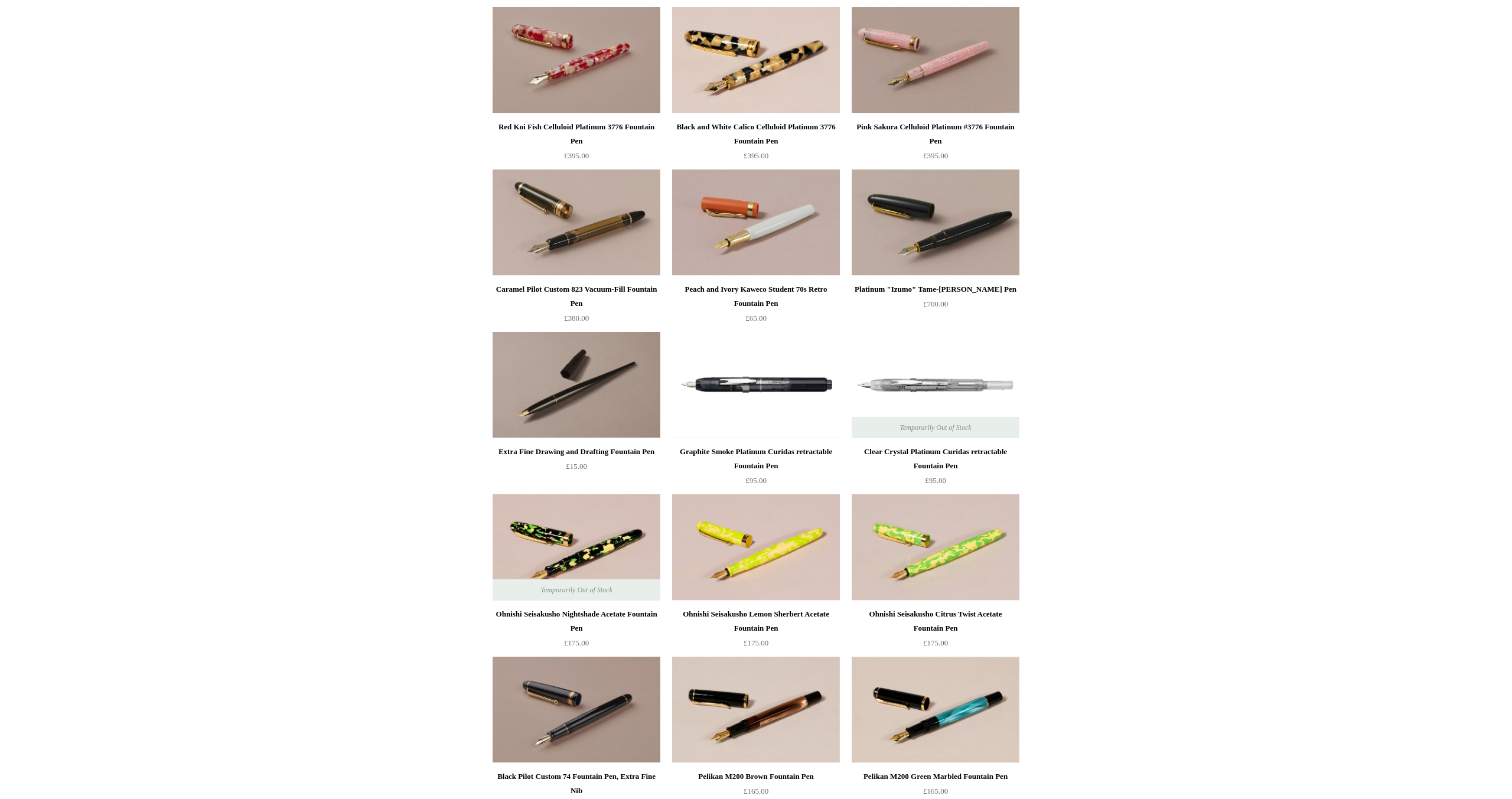  I want to click on div: Peach and Ivory Kaweco Student 70s Retro Fountain Pen, so click(756, 297).